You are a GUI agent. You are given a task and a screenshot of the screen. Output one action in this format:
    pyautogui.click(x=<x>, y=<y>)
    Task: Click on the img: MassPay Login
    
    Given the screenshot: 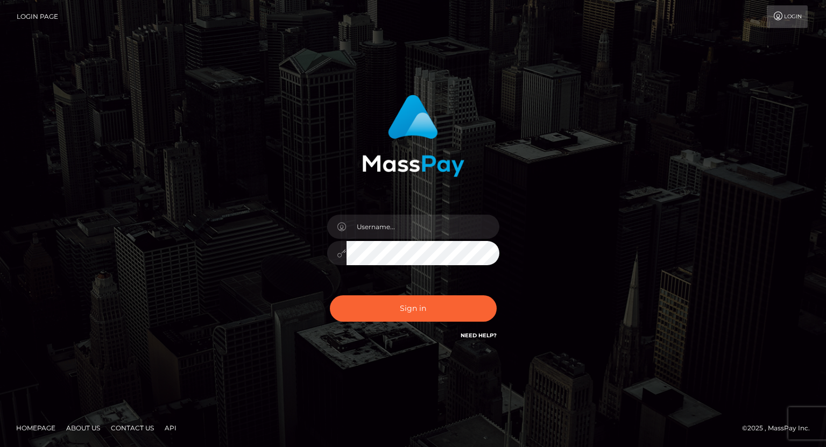 What is the action you would take?
    pyautogui.click(x=413, y=136)
    